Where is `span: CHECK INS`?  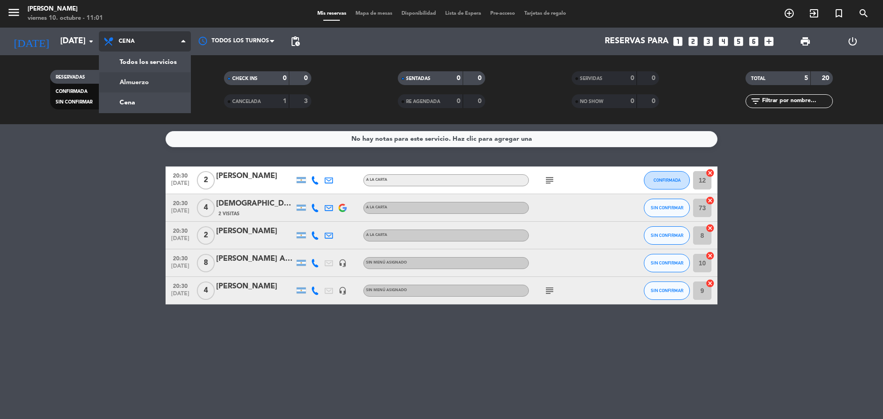 span: CHECK INS is located at coordinates (245, 79).